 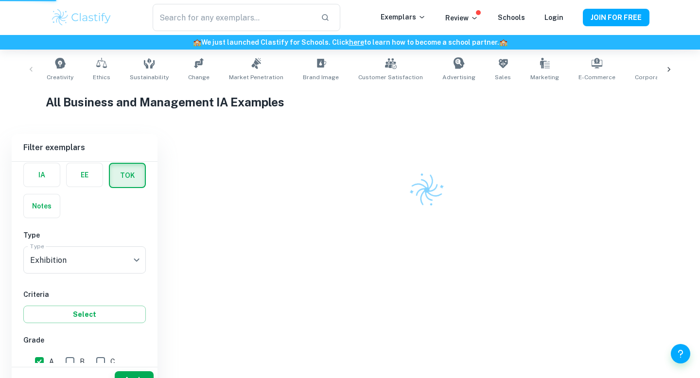 I want to click on a: Login, so click(x=554, y=18).